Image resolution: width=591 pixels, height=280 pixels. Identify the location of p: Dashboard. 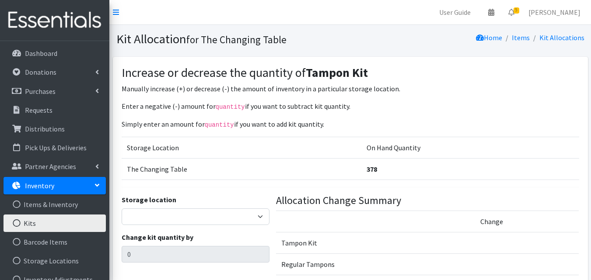
(41, 53).